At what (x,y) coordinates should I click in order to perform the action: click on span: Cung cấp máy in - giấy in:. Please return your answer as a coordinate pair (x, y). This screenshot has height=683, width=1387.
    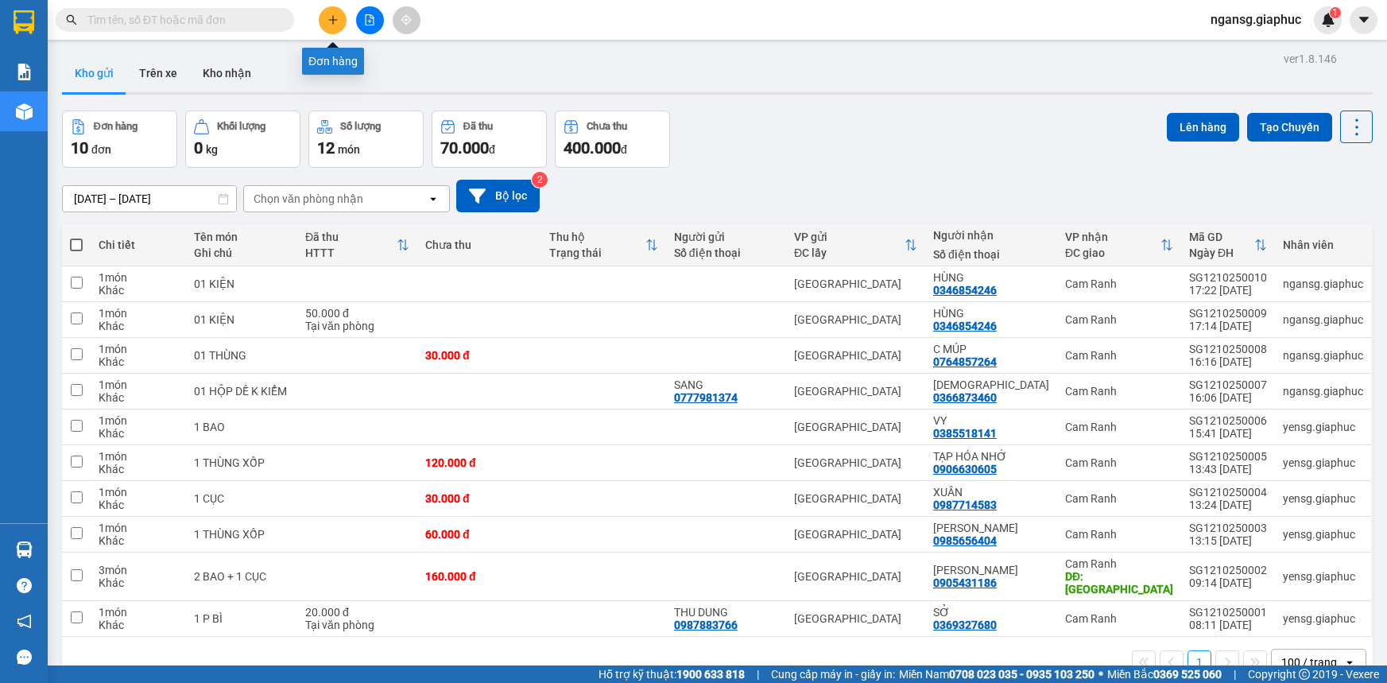
    Looking at the image, I should click on (833, 674).